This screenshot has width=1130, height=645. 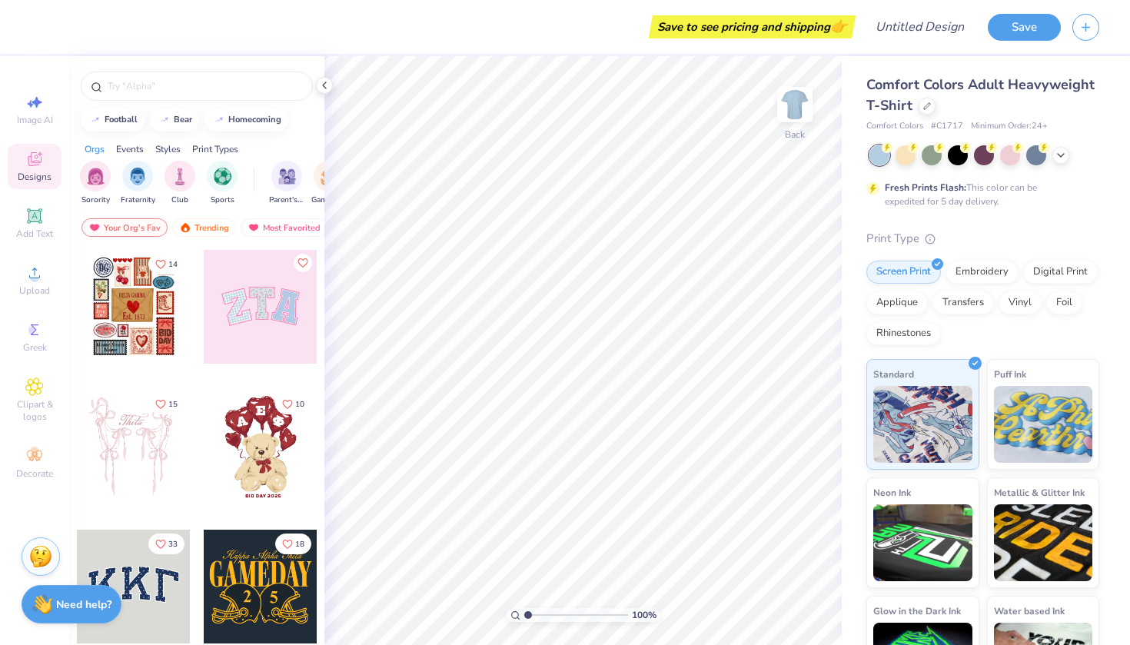 What do you see at coordinates (1043, 424) in the screenshot?
I see `img: Puff Ink` at bounding box center [1043, 424].